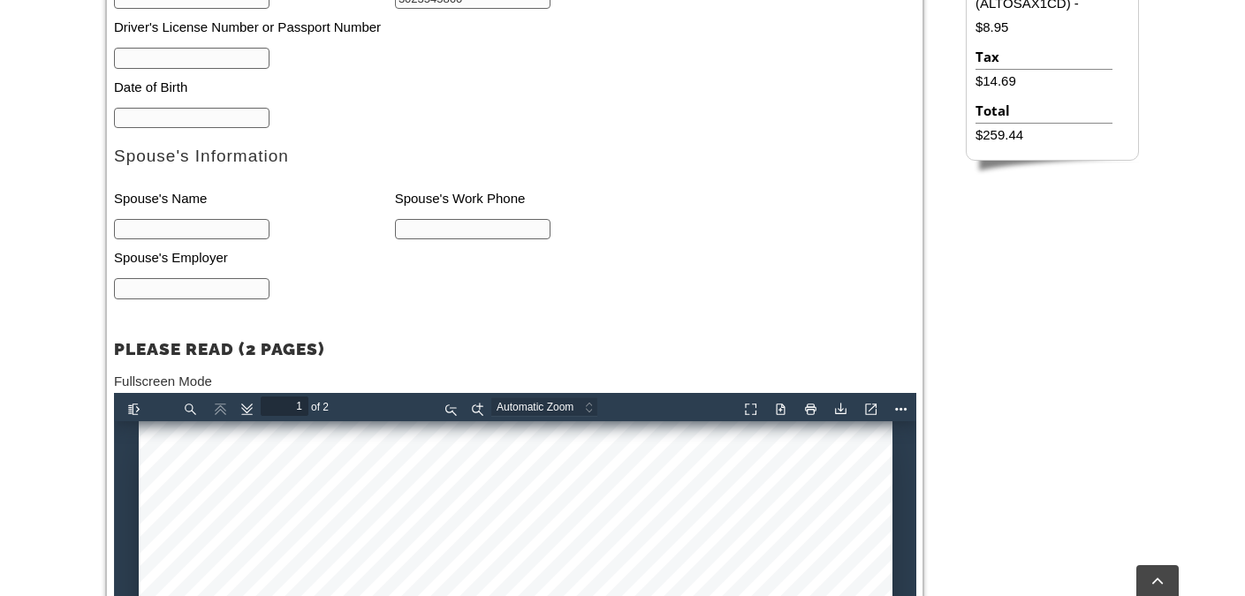 This screenshot has height=596, width=1245. Describe the element at coordinates (367, 27) in the screenshot. I see `li: Driver's License Number or Passport Number` at that location.